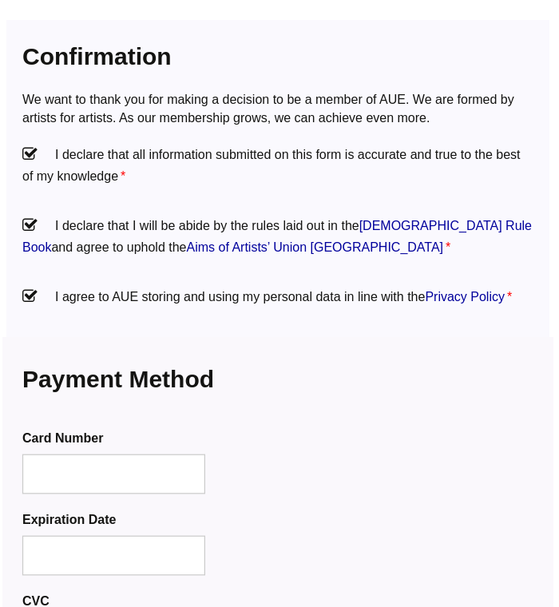  Describe the element at coordinates (278, 237) in the screenshot. I see `label: I declare that I will be abide by the rules laid out in the and agree to uphold the` at that location.